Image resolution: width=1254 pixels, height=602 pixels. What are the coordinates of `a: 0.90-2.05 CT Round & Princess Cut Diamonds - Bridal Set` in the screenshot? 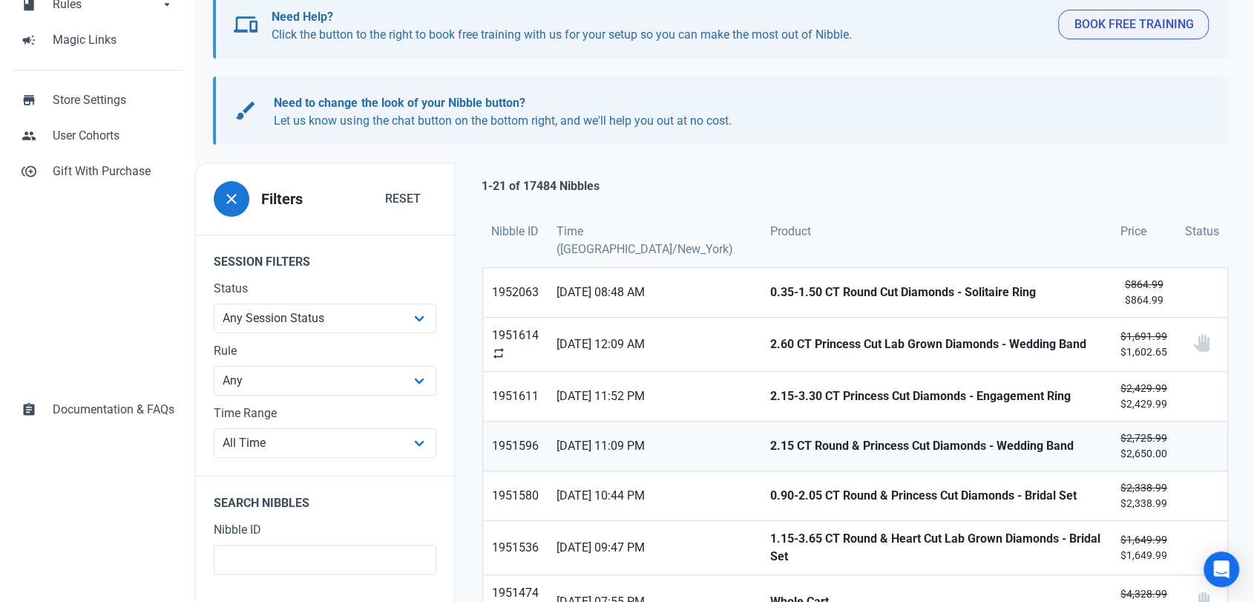 It's located at (936, 496).